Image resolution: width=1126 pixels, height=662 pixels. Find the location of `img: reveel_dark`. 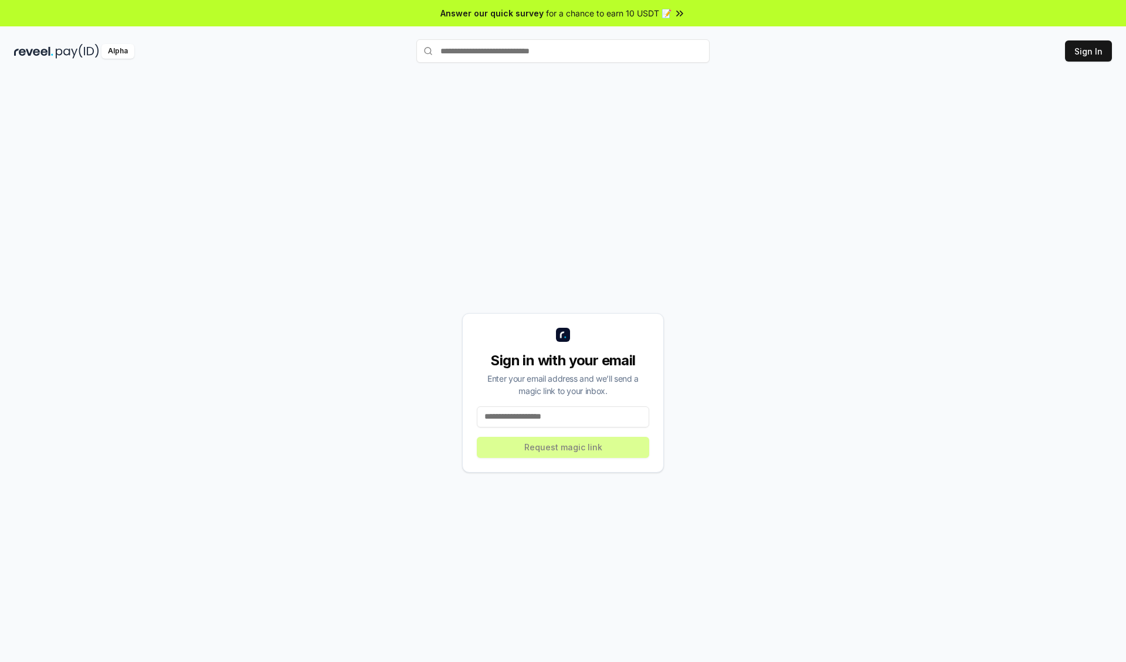

img: reveel_dark is located at coordinates (33, 51).